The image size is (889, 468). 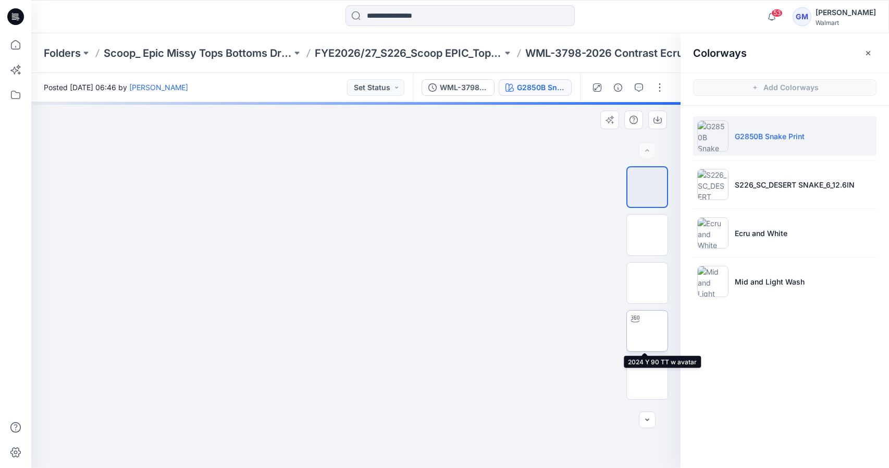 What do you see at coordinates (62, 53) in the screenshot?
I see `a: Folders` at bounding box center [62, 53].